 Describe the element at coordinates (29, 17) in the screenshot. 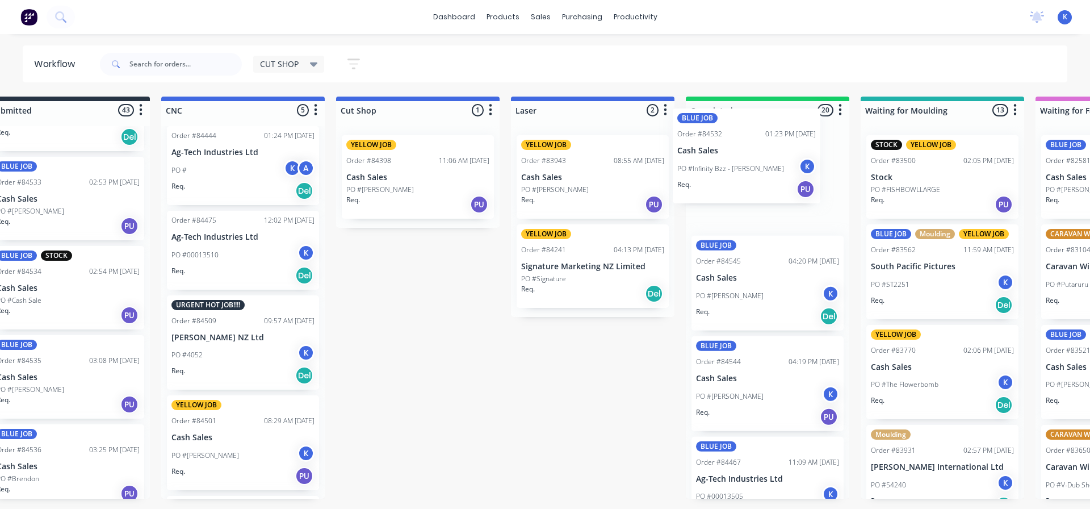

I see `img: Factory` at that location.